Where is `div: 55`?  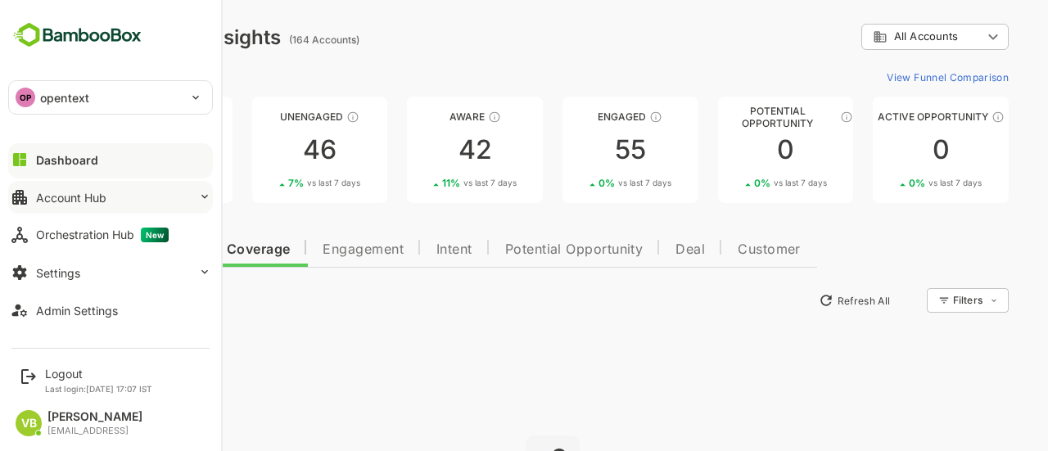
div: 55 is located at coordinates (573, 150).